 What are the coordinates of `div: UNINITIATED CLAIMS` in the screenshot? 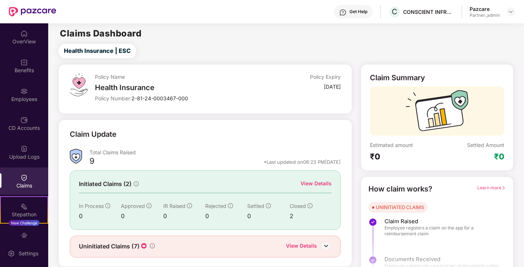 It's located at (400, 207).